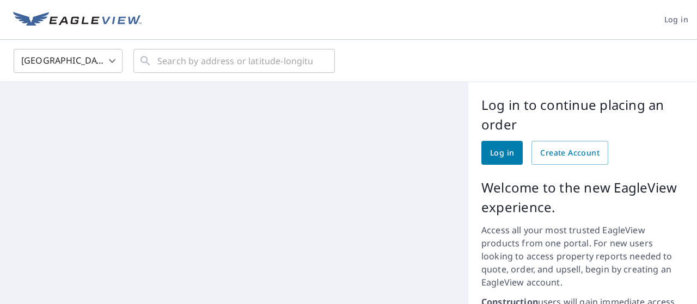 This screenshot has width=697, height=304. What do you see at coordinates (582, 198) in the screenshot?
I see `p: Welcome to the new EagleView experience.` at bounding box center [582, 198].